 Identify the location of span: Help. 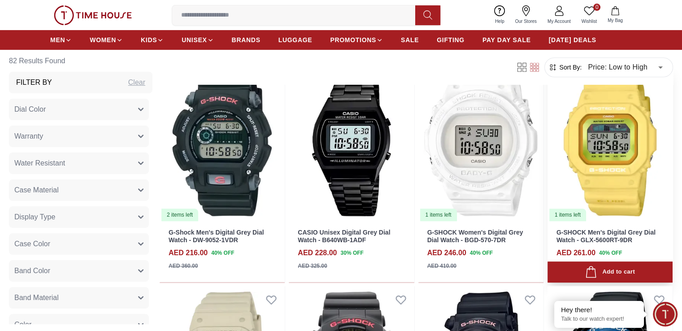
(500, 21).